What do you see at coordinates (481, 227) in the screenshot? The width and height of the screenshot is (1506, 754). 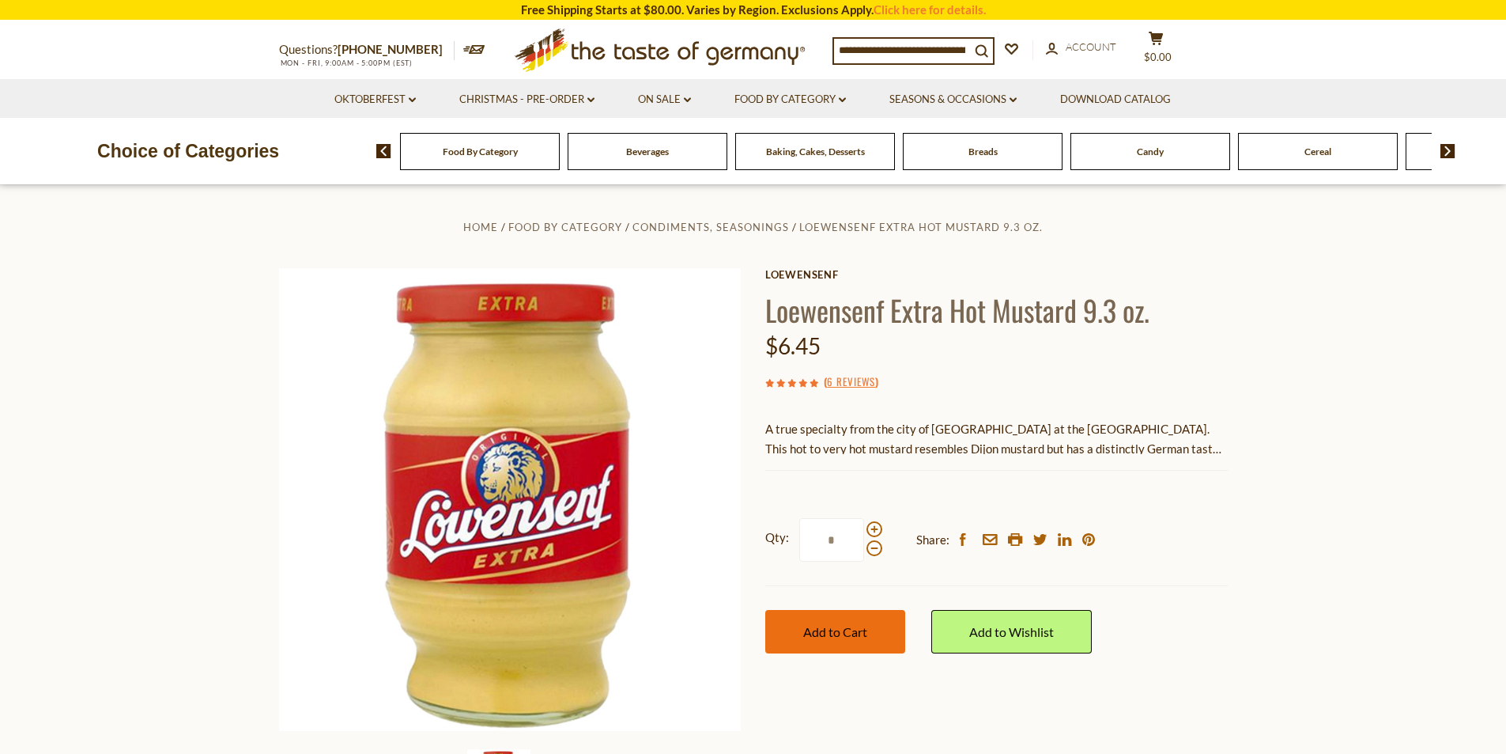 I see `a: Home` at bounding box center [481, 227].